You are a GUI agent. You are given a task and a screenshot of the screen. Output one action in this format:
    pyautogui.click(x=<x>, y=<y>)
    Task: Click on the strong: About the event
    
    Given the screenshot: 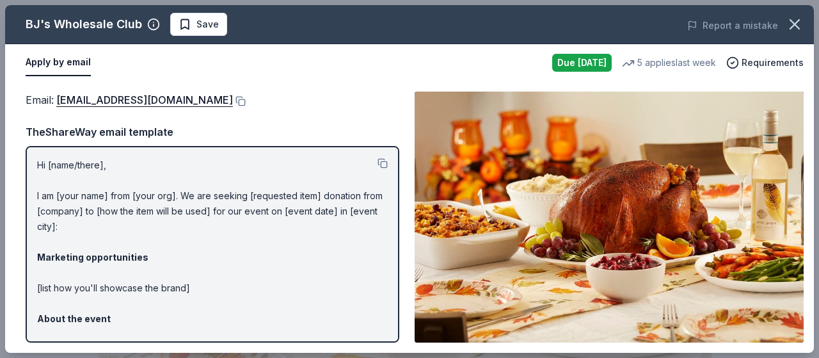 What is the action you would take?
    pyautogui.click(x=74, y=318)
    